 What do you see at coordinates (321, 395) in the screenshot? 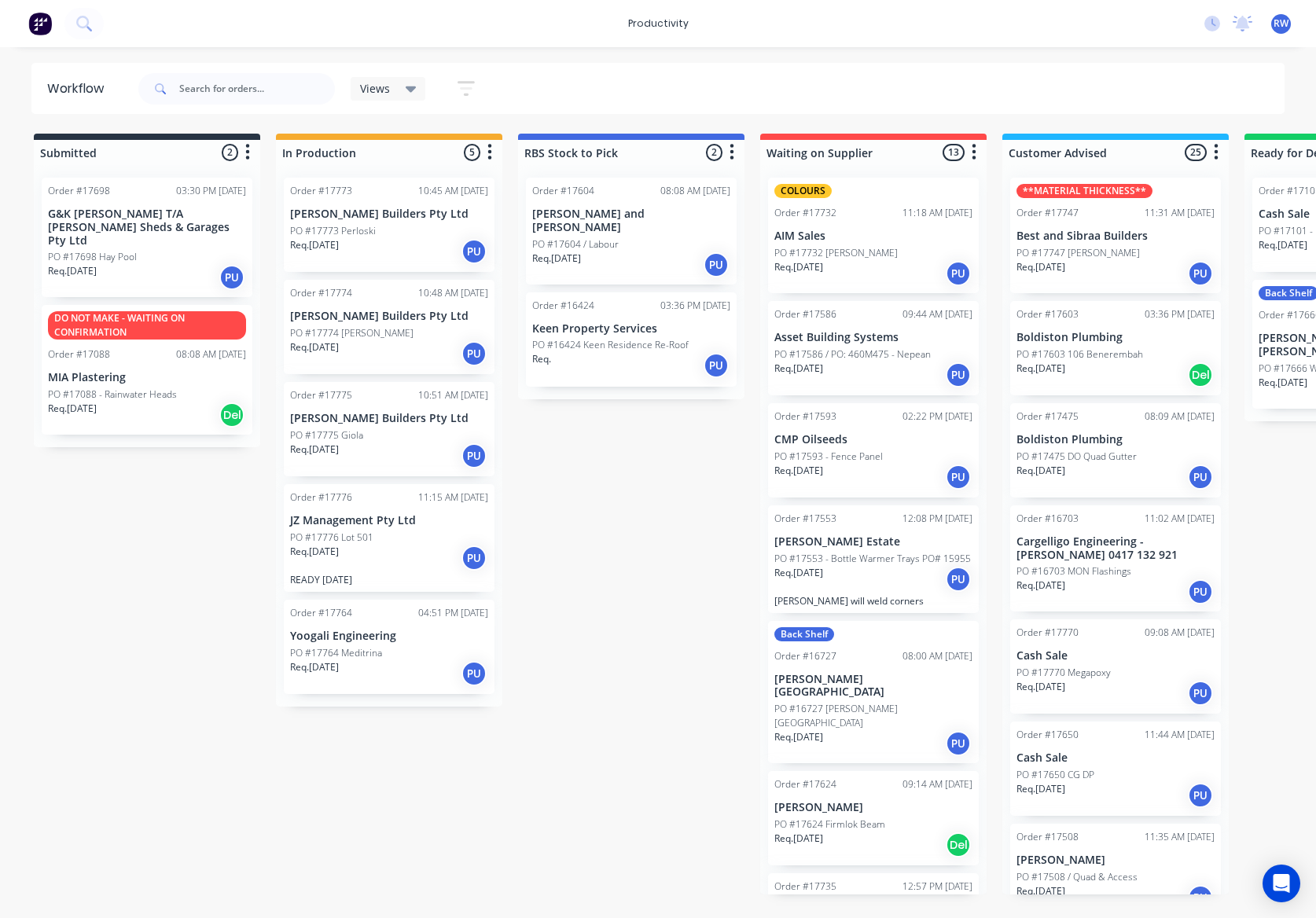
I see `div: Order #17775` at bounding box center [321, 395].